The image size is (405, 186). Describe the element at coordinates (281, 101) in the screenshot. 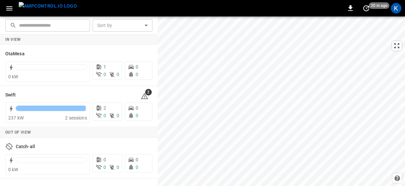

I see `canvas: Map` at that location.